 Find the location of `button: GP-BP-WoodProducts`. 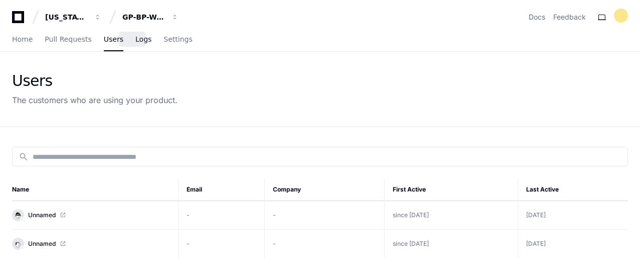

button: GP-BP-WoodProducts is located at coordinates (151, 17).